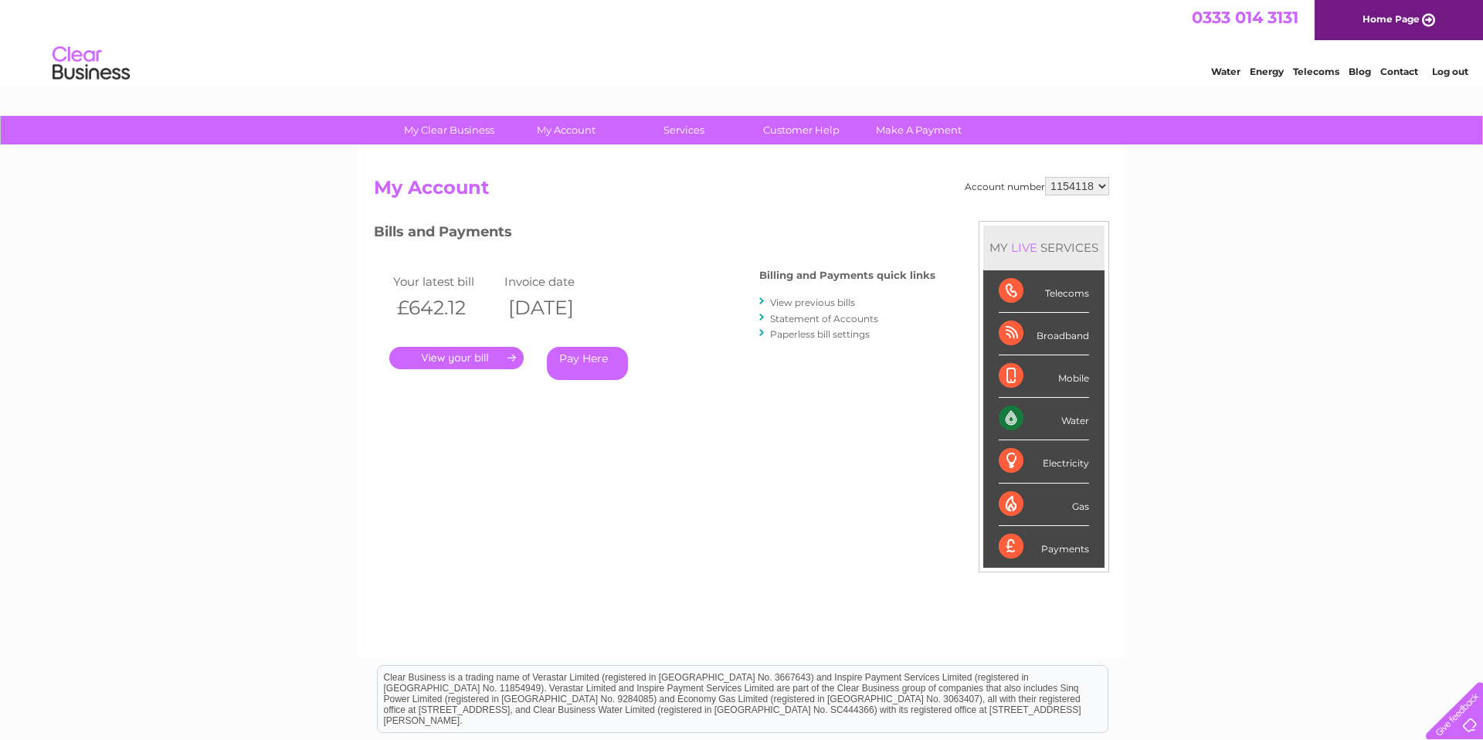  I want to click on a: Telecoms, so click(1317, 71).